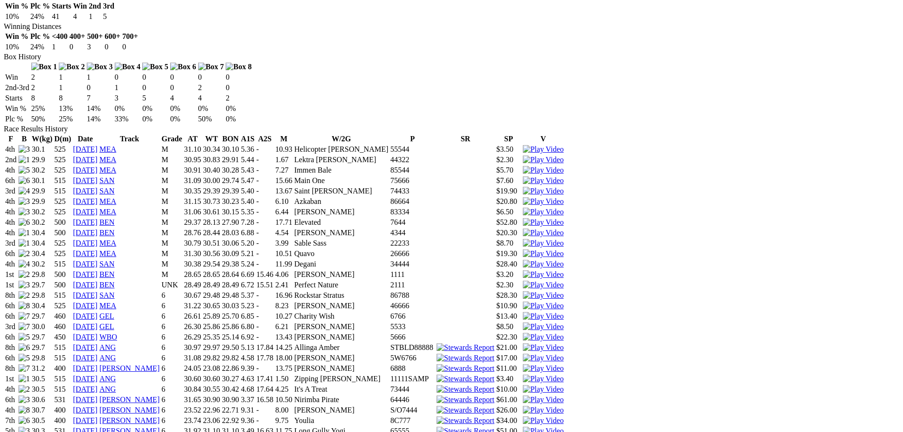 The width and height of the screenshot is (903, 432). I want to click on td: 30.91, so click(192, 170).